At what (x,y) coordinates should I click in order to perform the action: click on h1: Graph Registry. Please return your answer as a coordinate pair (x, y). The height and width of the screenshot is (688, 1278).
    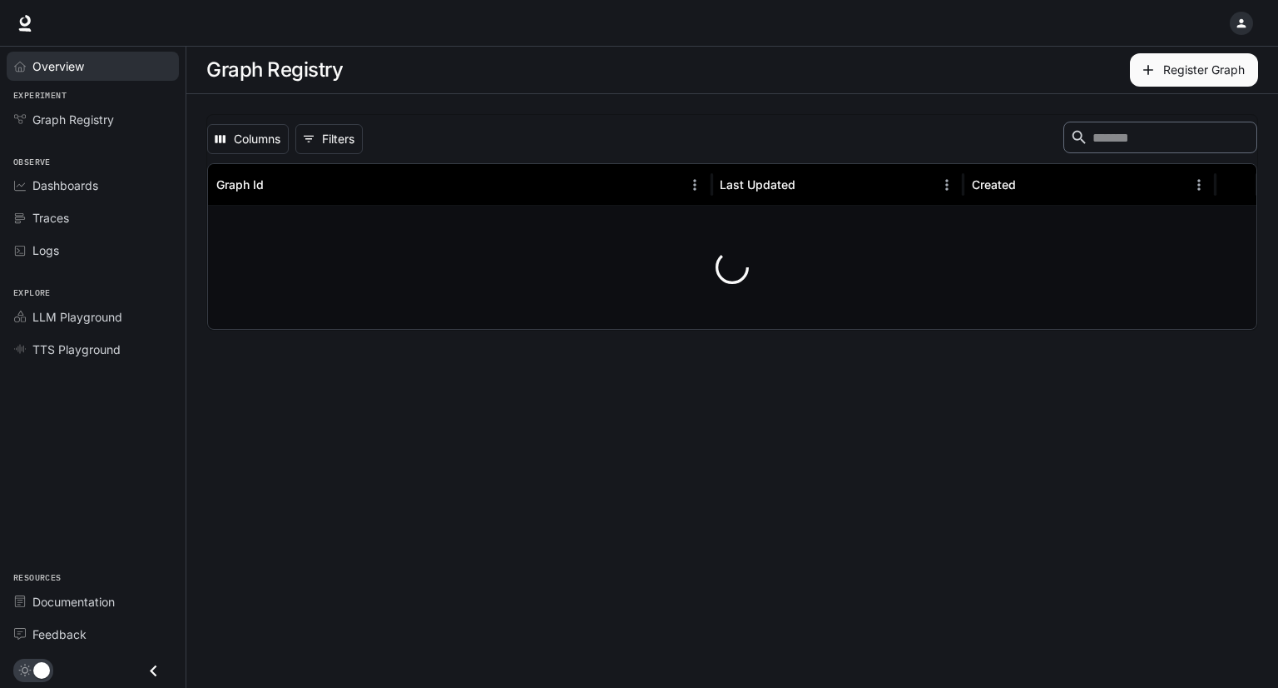
    Looking at the image, I should click on (275, 70).